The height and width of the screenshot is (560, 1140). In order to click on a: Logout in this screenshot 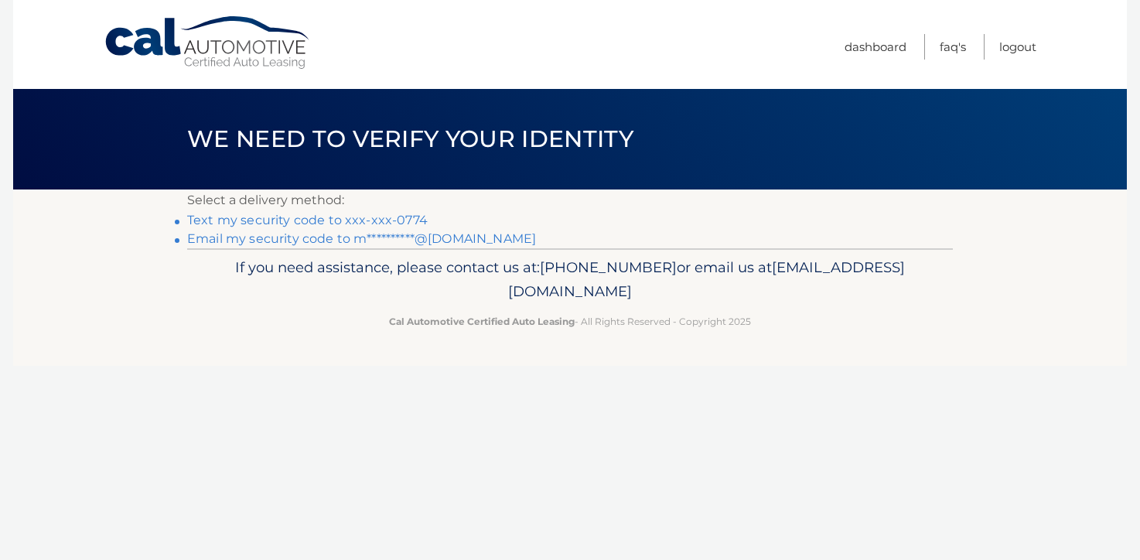, I will do `click(1018, 46)`.